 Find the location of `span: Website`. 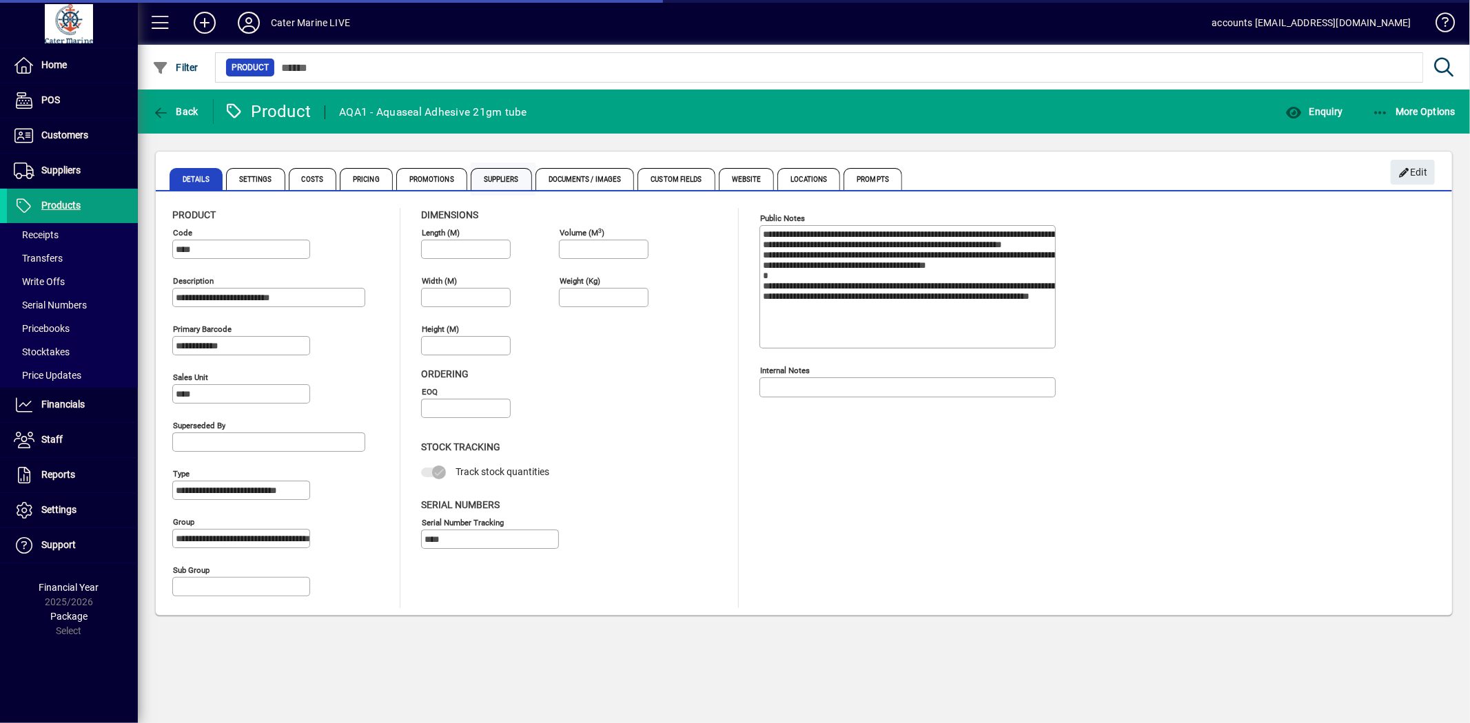

span: Website is located at coordinates (746, 179).